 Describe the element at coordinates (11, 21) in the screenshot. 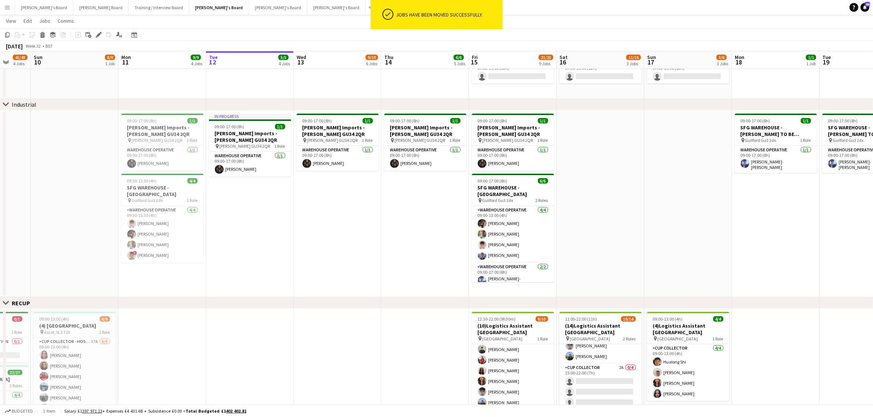

I see `span: View` at that location.